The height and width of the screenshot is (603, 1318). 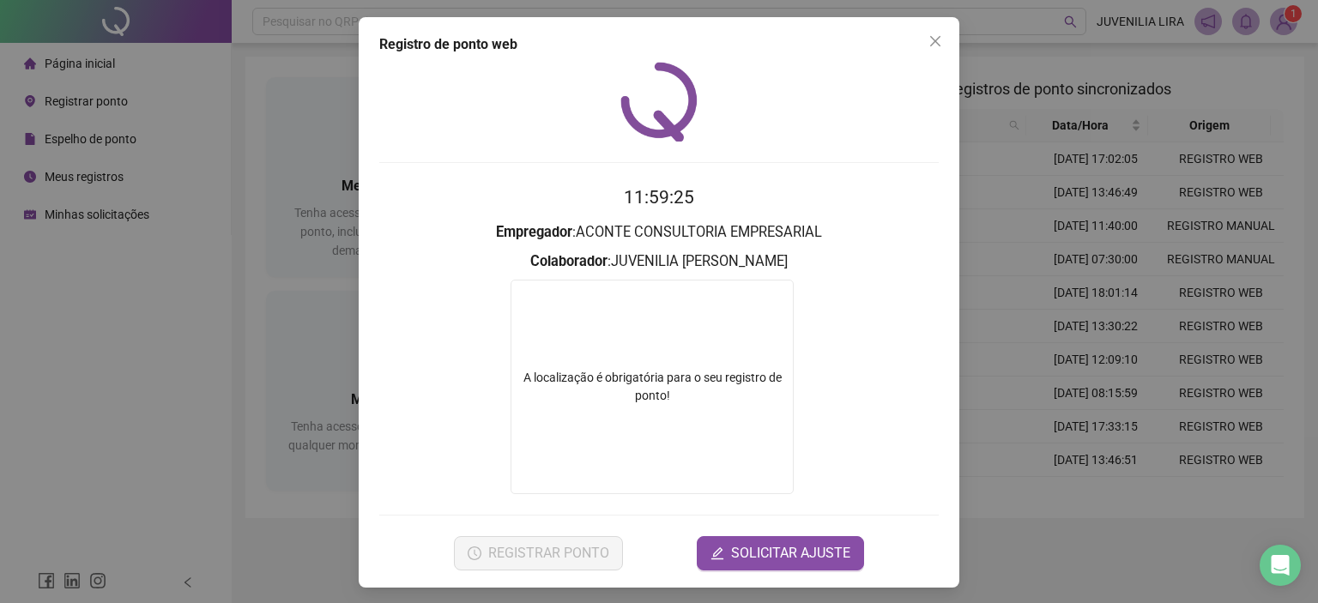 What do you see at coordinates (534, 232) in the screenshot?
I see `strong: Empregador` at bounding box center [534, 232].